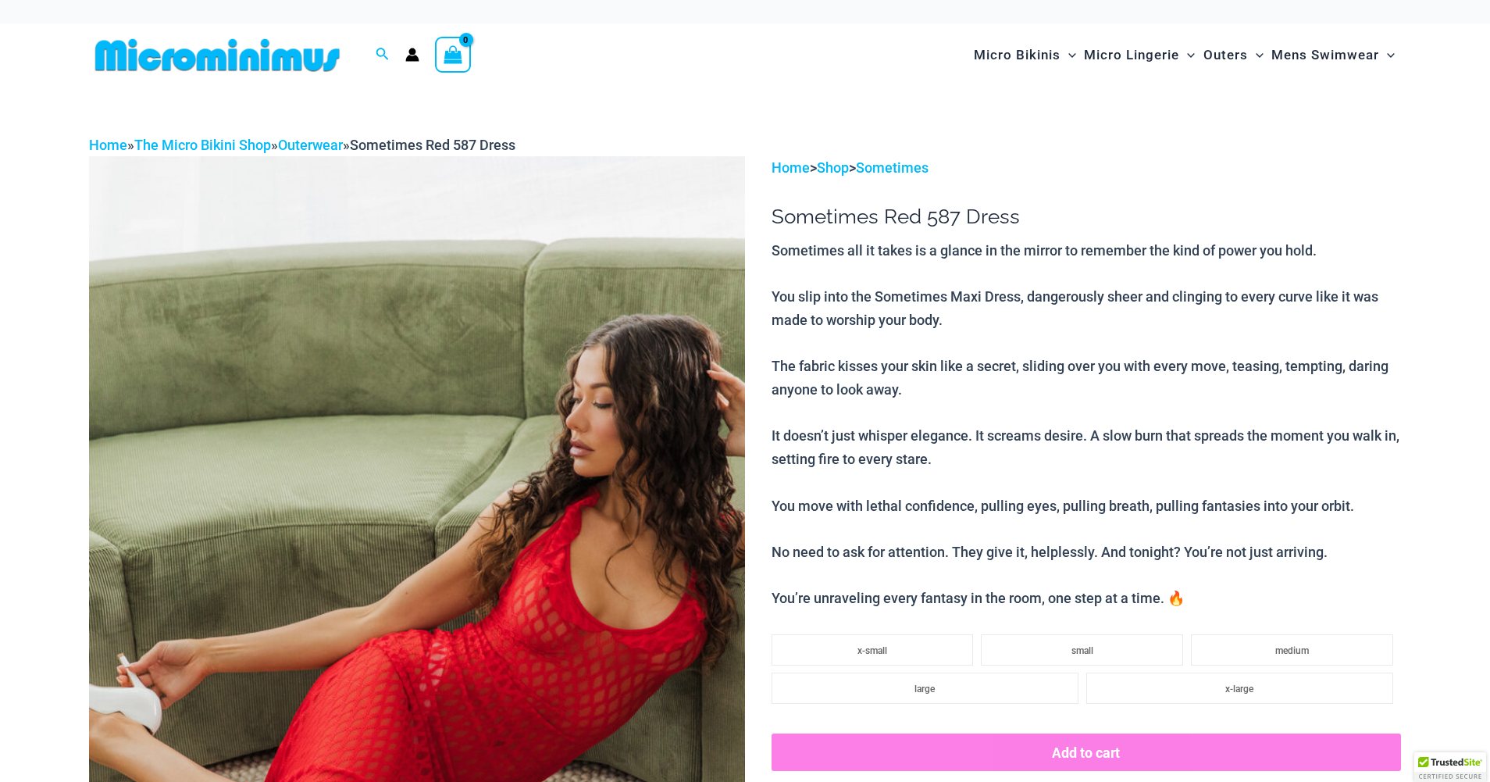 The height and width of the screenshot is (782, 1490). What do you see at coordinates (1131, 55) in the screenshot?
I see `span: Micro Lingerie` at bounding box center [1131, 55].